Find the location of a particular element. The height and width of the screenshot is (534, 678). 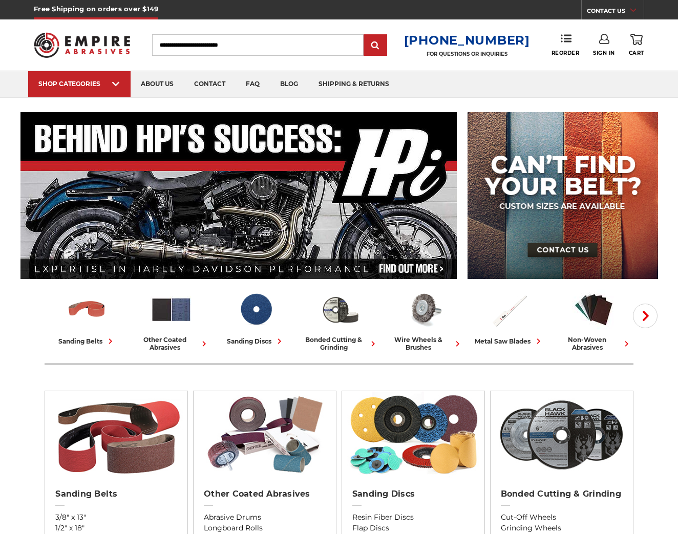

a: sanding discs is located at coordinates (256, 318).